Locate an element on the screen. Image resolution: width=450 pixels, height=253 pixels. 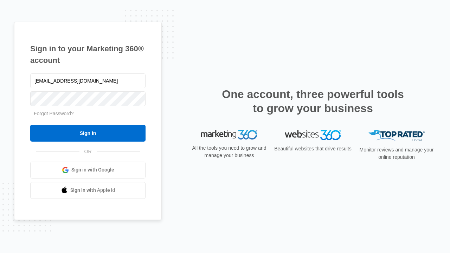
a: Sign in with Google is located at coordinates (88, 170).